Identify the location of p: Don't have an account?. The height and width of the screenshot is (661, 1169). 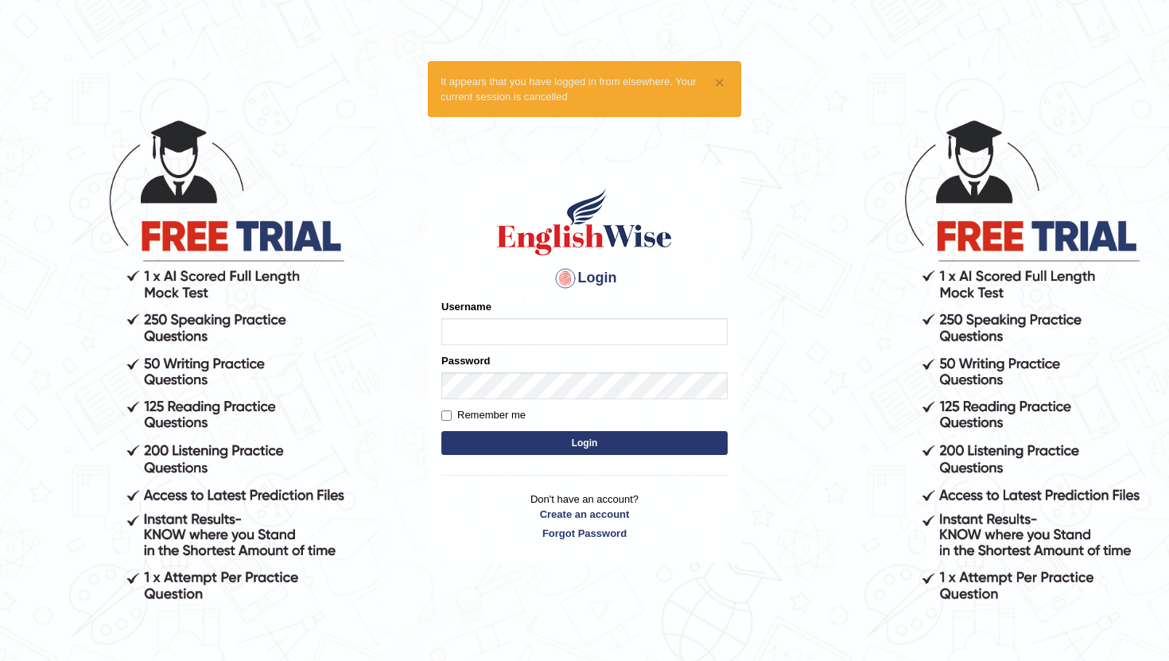
(584, 516).